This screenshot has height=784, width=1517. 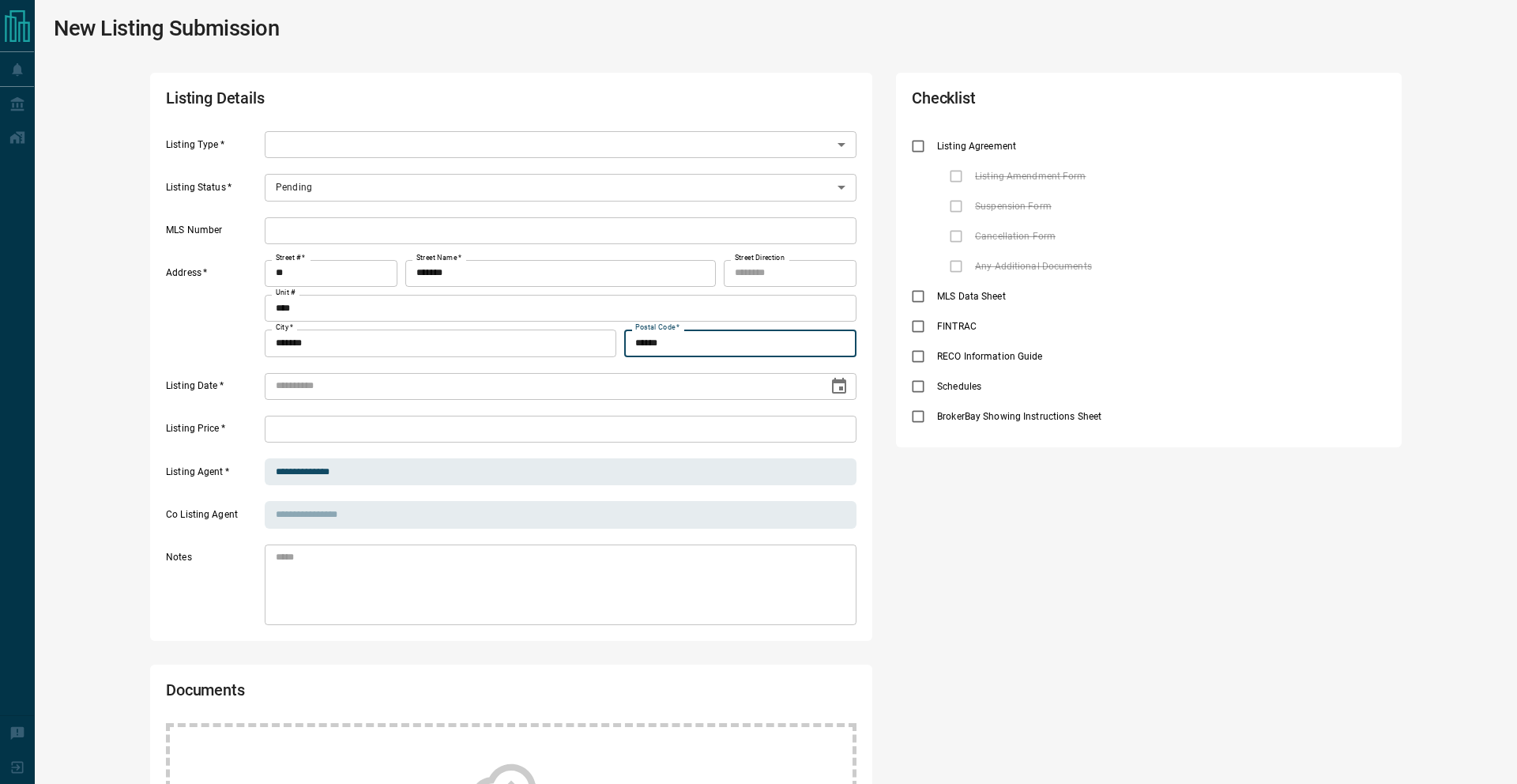 What do you see at coordinates (373, 102) in the screenshot?
I see `h2: Listing Details` at bounding box center [373, 102].